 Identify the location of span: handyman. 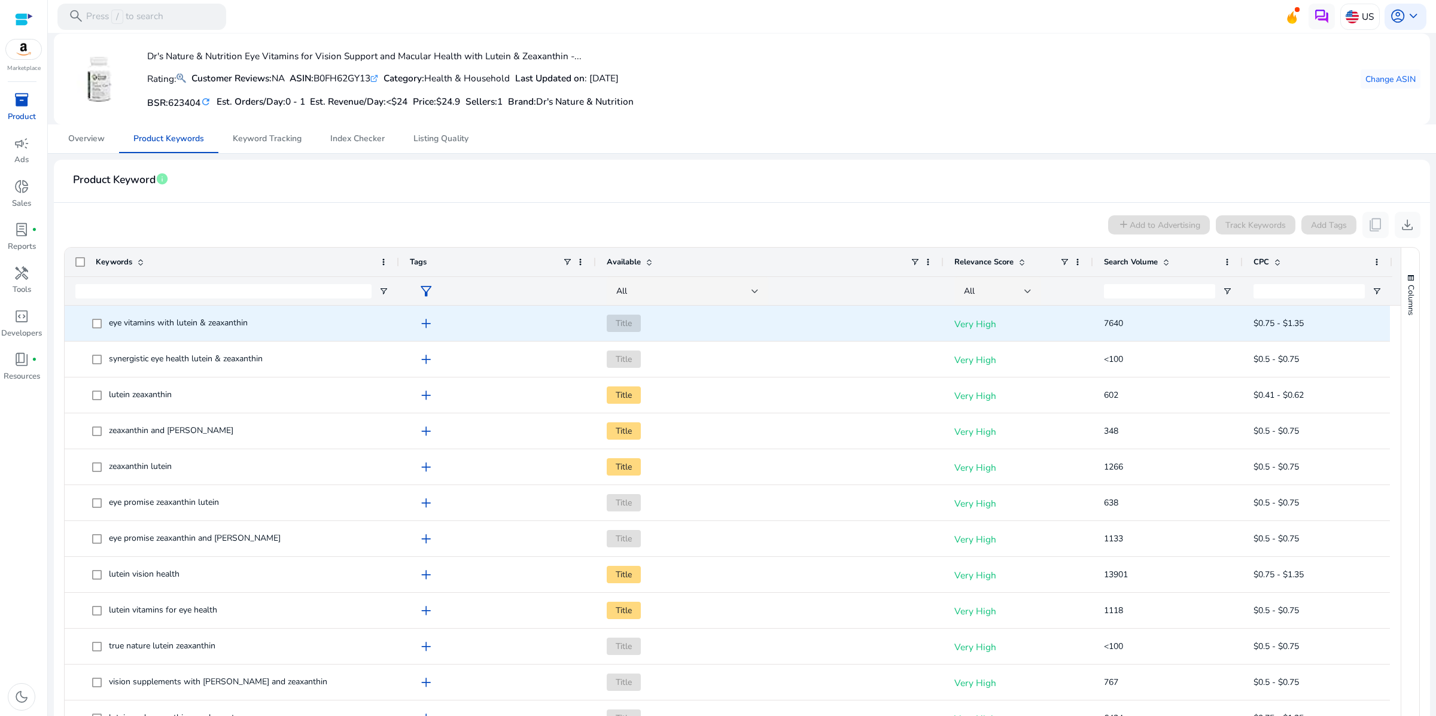
(22, 273).